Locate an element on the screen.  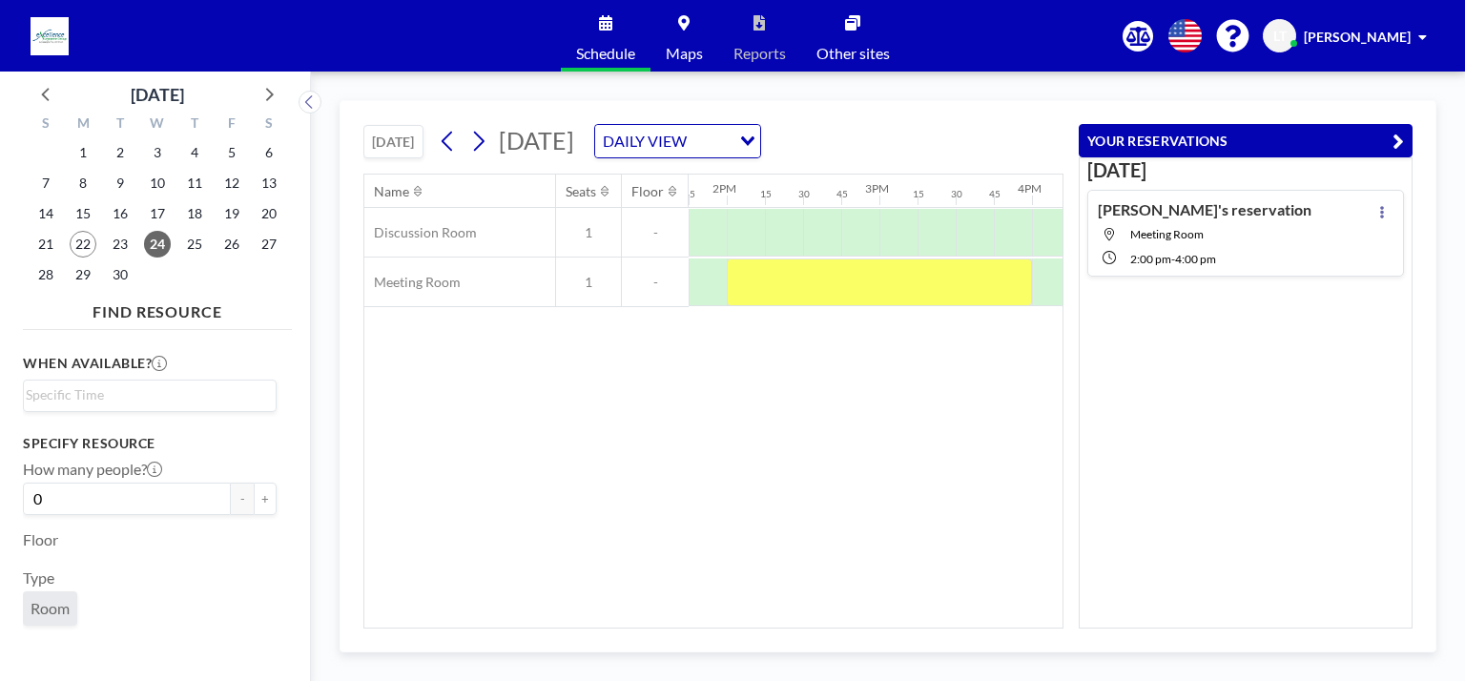
div: M is located at coordinates (83, 125).